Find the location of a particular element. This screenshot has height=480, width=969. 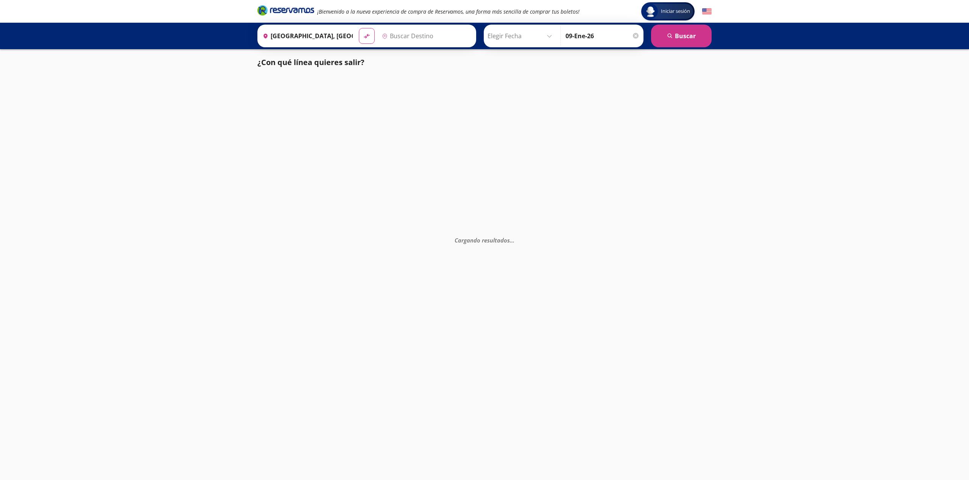

i: Brand Logo is located at coordinates (286, 10).